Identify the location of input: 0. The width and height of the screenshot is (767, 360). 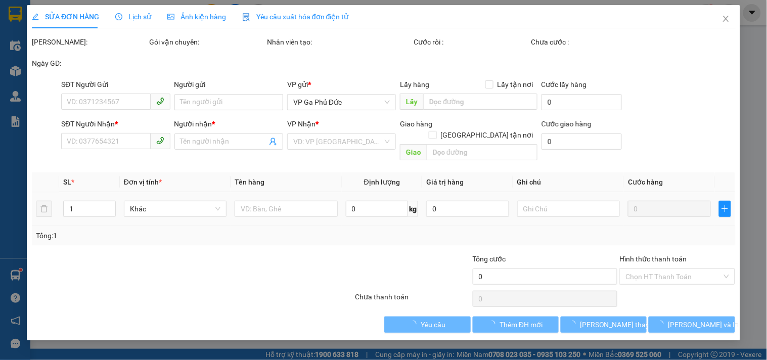
(669, 209).